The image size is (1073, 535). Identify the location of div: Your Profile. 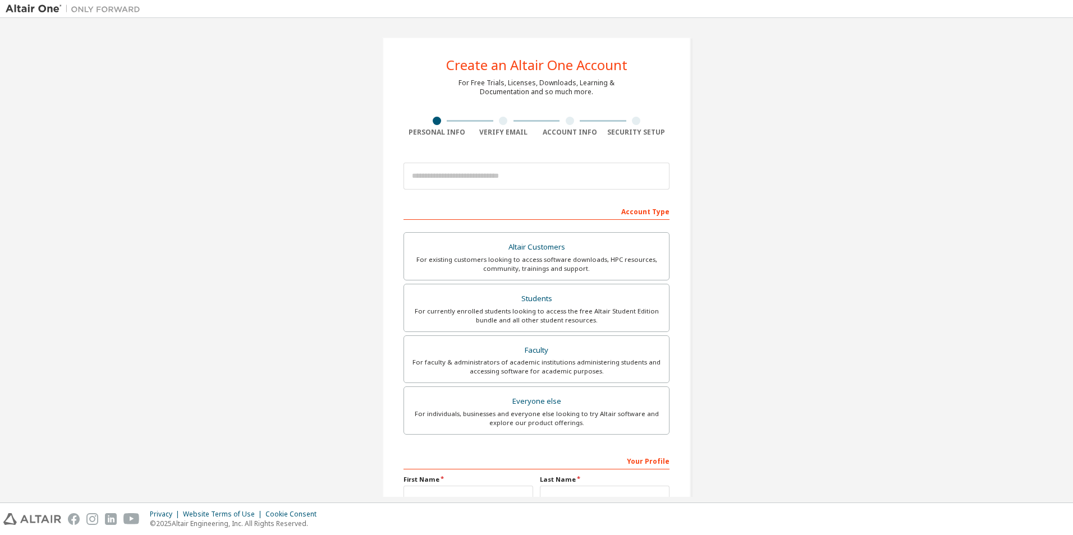
(537, 461).